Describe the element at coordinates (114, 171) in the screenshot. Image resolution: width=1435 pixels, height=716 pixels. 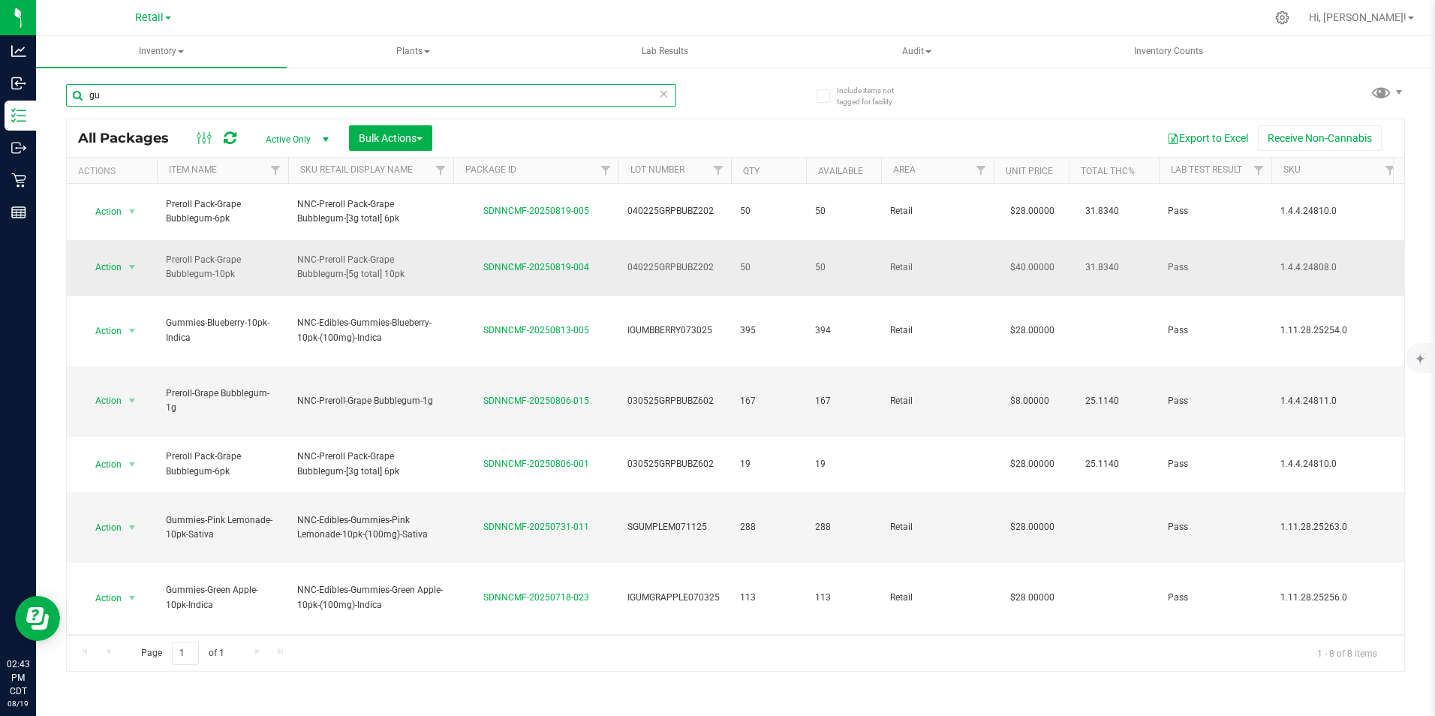
I see `div: Actions` at that location.